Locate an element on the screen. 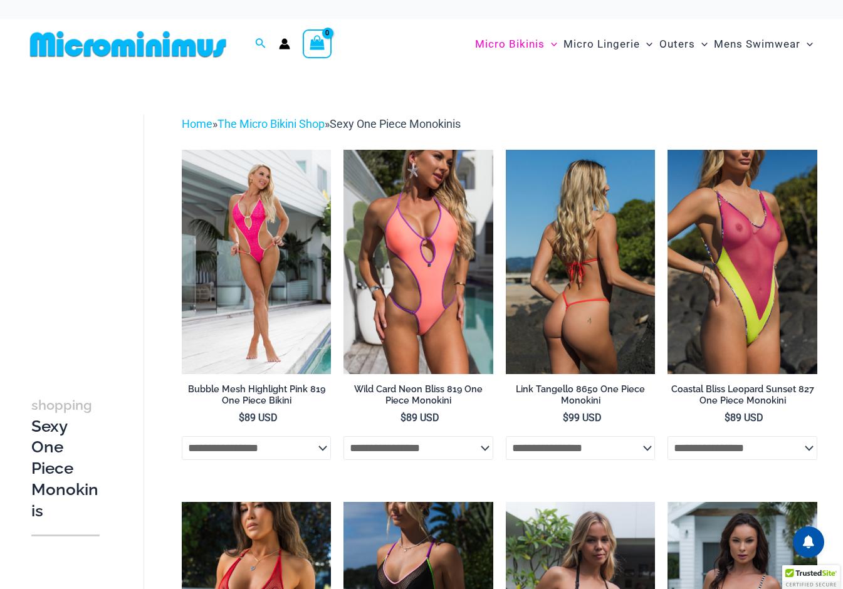  h2: Link Tangello 8650 One Piece Monokini is located at coordinates (581, 395).